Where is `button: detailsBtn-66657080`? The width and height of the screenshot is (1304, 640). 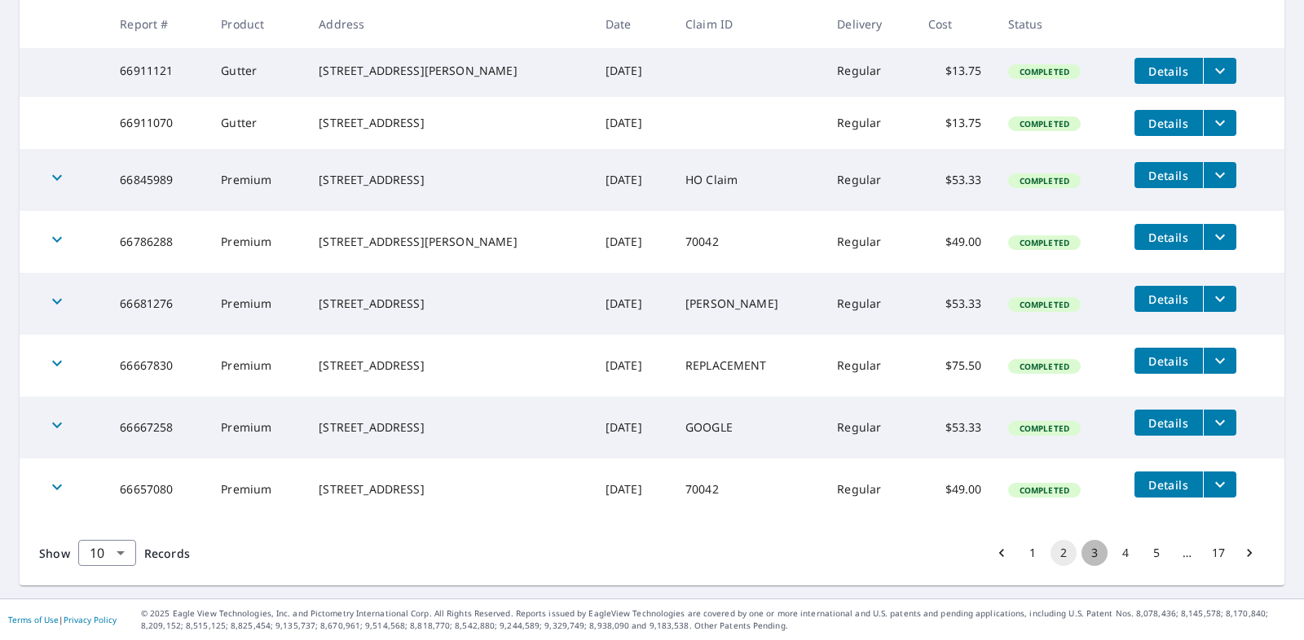
button: detailsBtn-66657080 is located at coordinates (1169, 485).